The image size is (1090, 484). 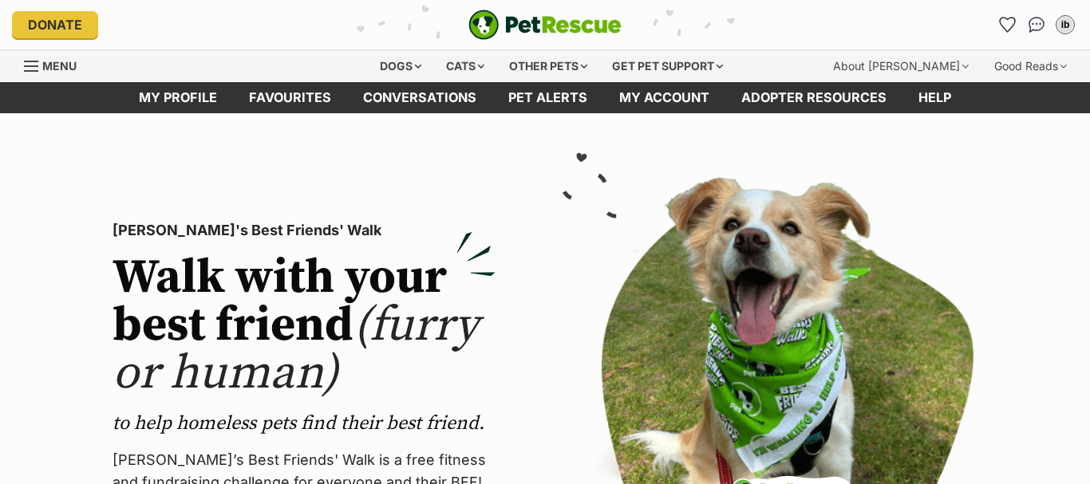 What do you see at coordinates (664, 97) in the screenshot?
I see `a: My account` at bounding box center [664, 97].